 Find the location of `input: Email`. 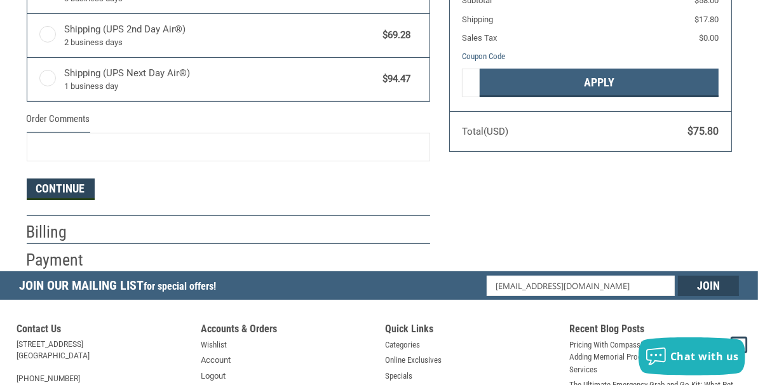

input: Email is located at coordinates (581, 286).